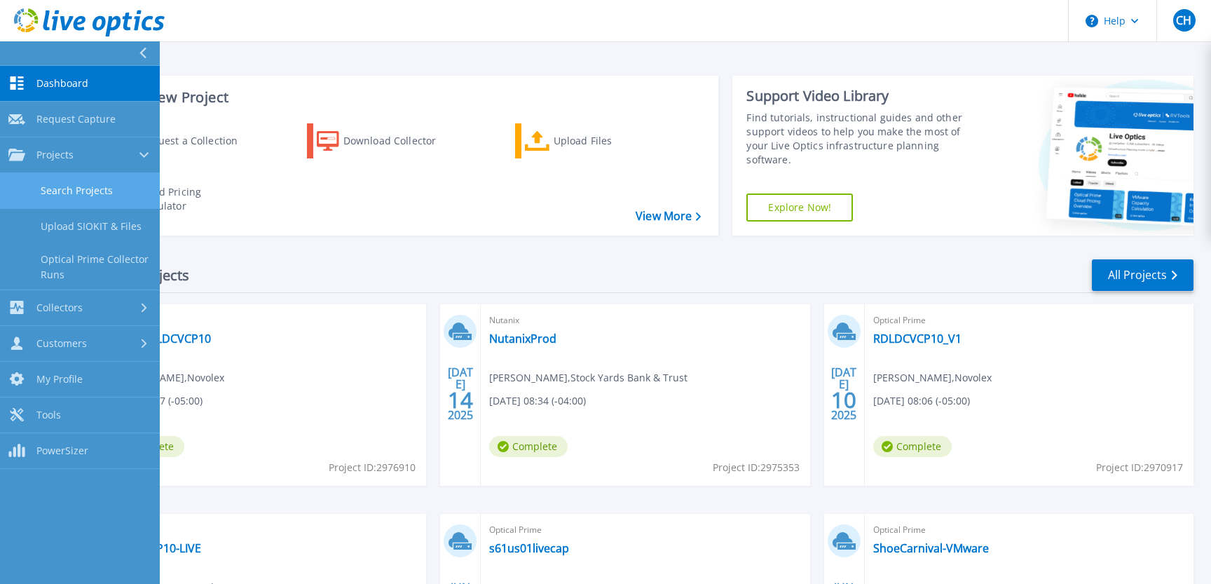 This screenshot has height=584, width=1211. Describe the element at coordinates (523, 338) in the screenshot. I see `a: NutanixProd` at that location.